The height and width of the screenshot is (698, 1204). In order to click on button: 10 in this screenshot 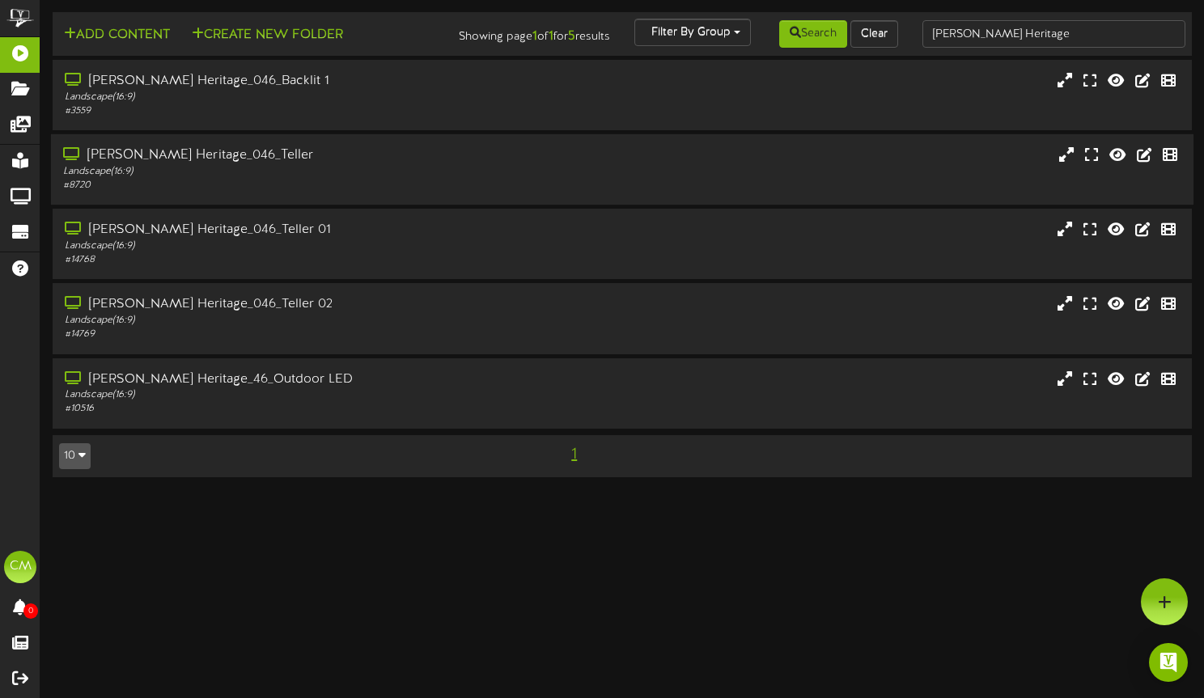, I will do `click(74, 456)`.